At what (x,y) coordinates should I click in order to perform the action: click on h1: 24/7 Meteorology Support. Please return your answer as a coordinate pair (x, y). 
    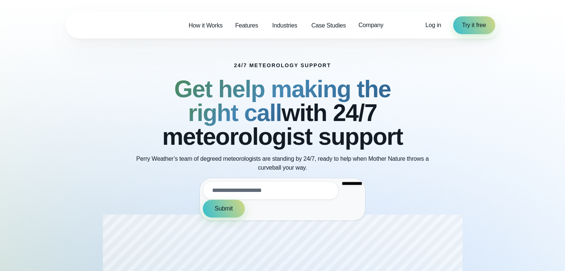
    Looking at the image, I should click on (282, 65).